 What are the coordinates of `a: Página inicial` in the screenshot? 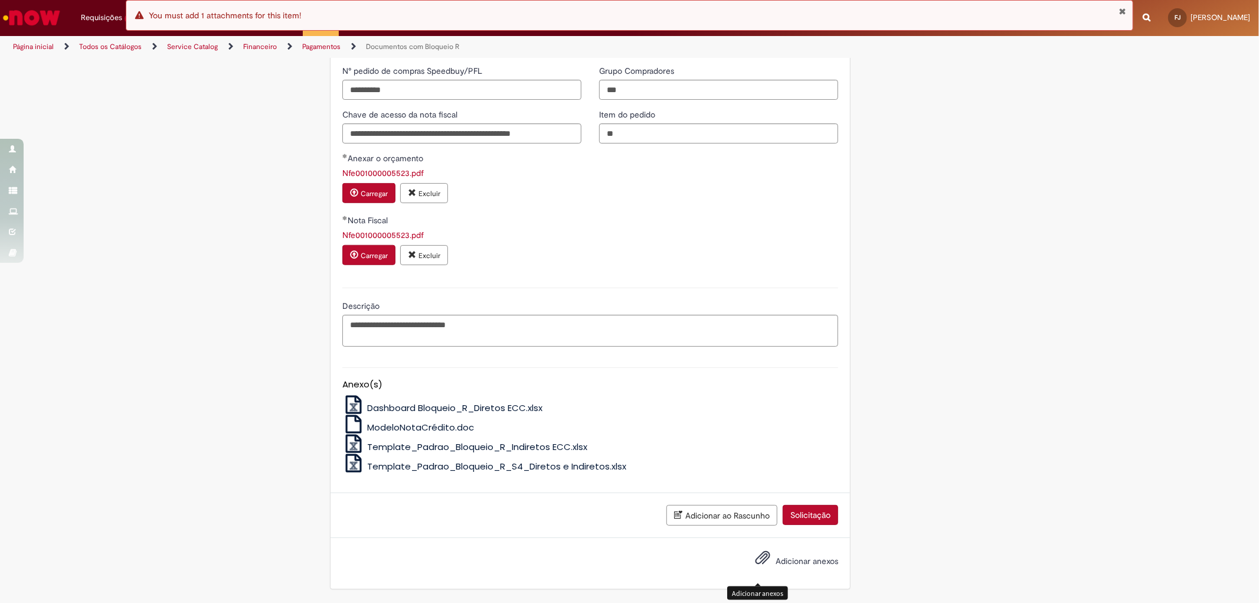 It's located at (33, 47).